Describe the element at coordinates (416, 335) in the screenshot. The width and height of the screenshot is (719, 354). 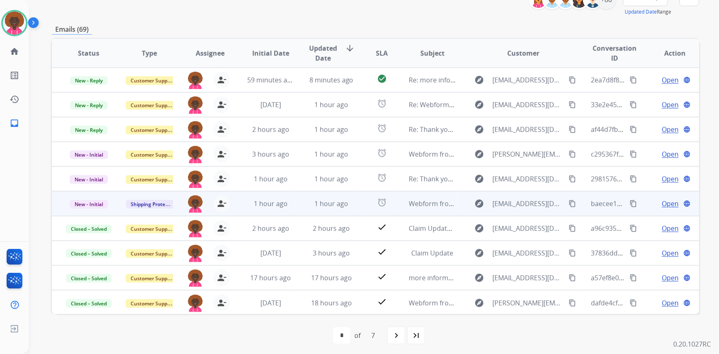
I see `mat-icon: last_page` at that location.